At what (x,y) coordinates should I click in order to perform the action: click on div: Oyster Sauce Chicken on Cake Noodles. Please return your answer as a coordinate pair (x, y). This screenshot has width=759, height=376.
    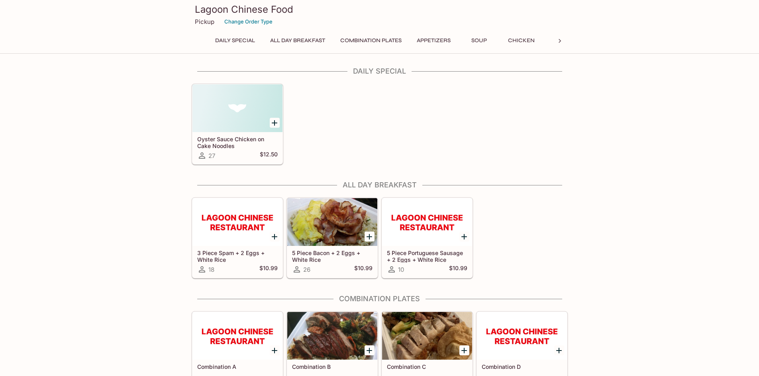
    Looking at the image, I should click on (237, 108).